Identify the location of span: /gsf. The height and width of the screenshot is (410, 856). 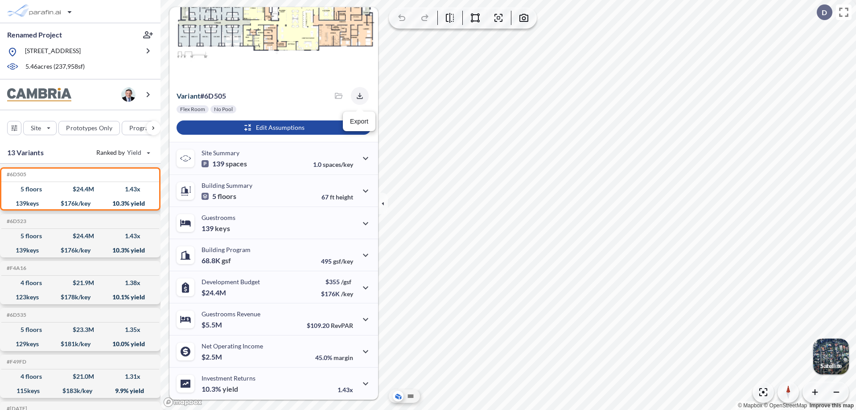
(346, 281).